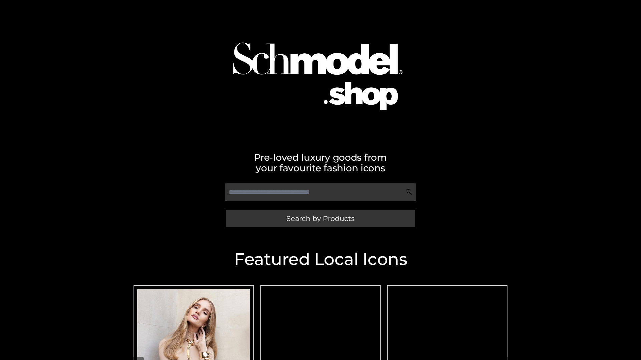 Image resolution: width=641 pixels, height=360 pixels. I want to click on img: Search Icon, so click(409, 192).